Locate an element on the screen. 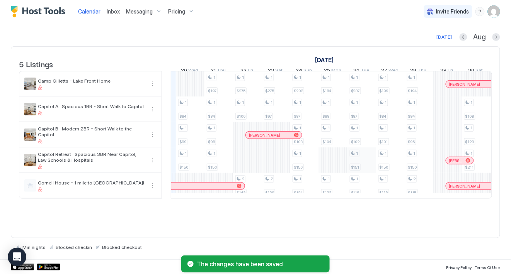 The height and width of the screenshot is (274, 511). span: 22 is located at coordinates (244, 71).